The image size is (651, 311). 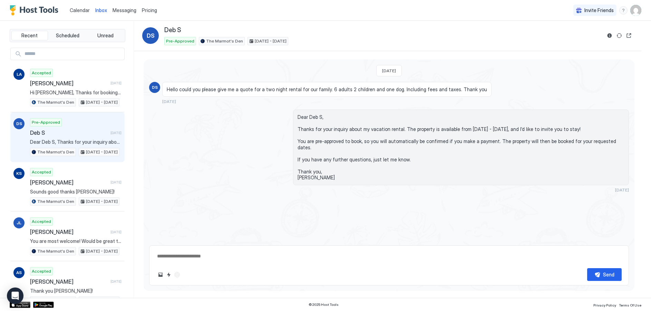 What do you see at coordinates (636, 10) in the screenshot?
I see `div: User profile` at bounding box center [636, 10].